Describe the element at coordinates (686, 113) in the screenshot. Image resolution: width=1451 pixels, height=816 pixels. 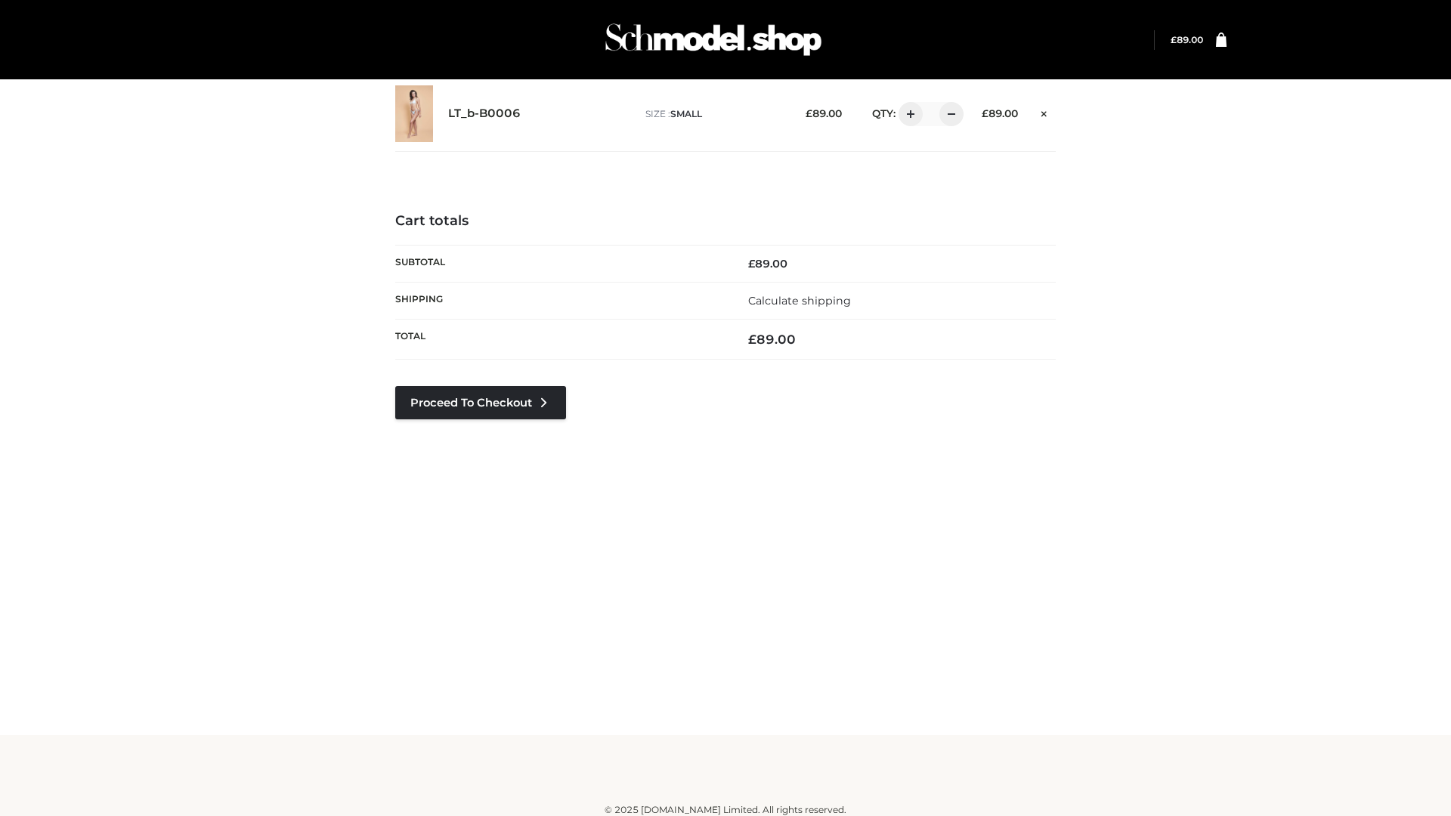
I see `span: SMALL` at that location.